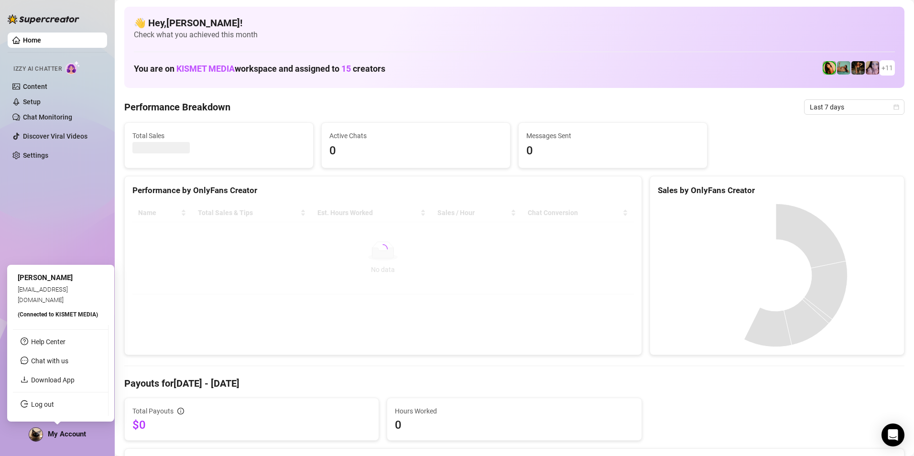 This screenshot has width=914, height=456. What do you see at coordinates (177, 107) in the screenshot?
I see `h4: Performance Breakdown` at bounding box center [177, 107].